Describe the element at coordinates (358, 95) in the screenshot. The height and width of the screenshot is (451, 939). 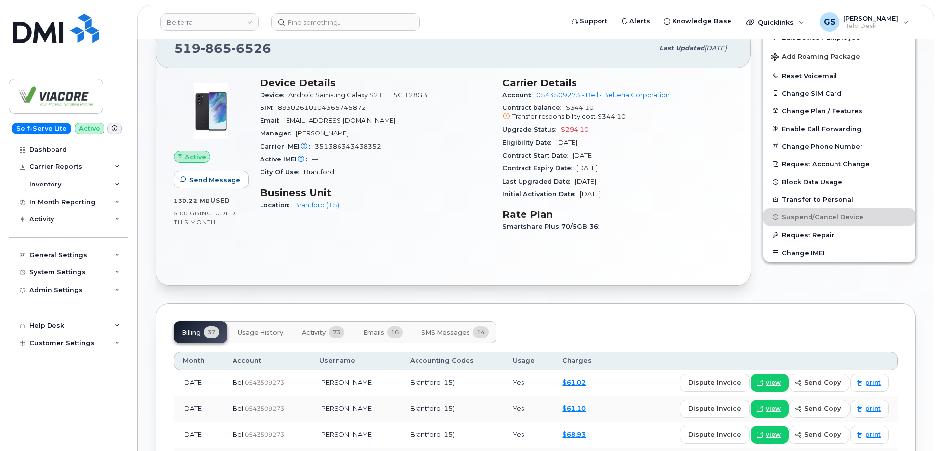
I see `span: Android Samsung Galaxy S21 FE 5G 128GB` at that location.